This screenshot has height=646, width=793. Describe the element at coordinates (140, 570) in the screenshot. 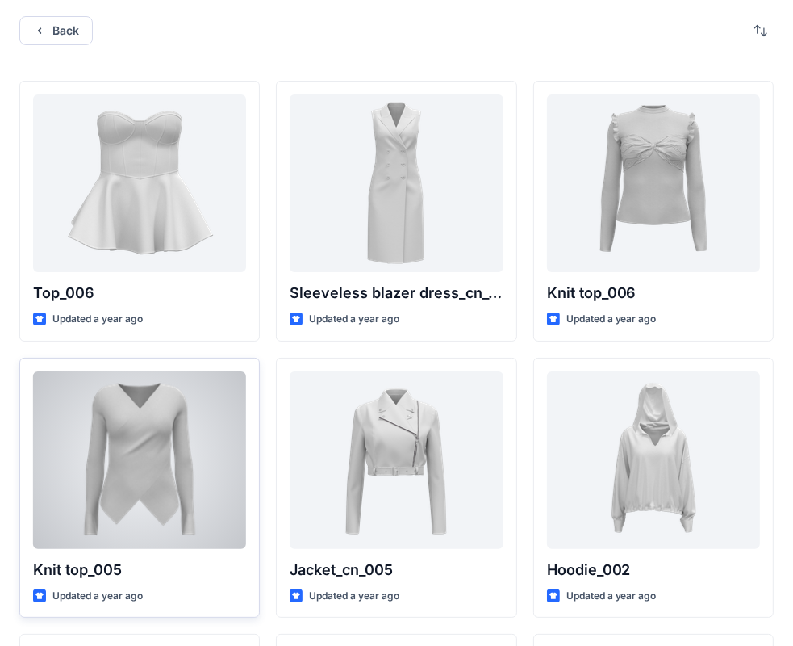

I see `p: Knit top_005` at that location.